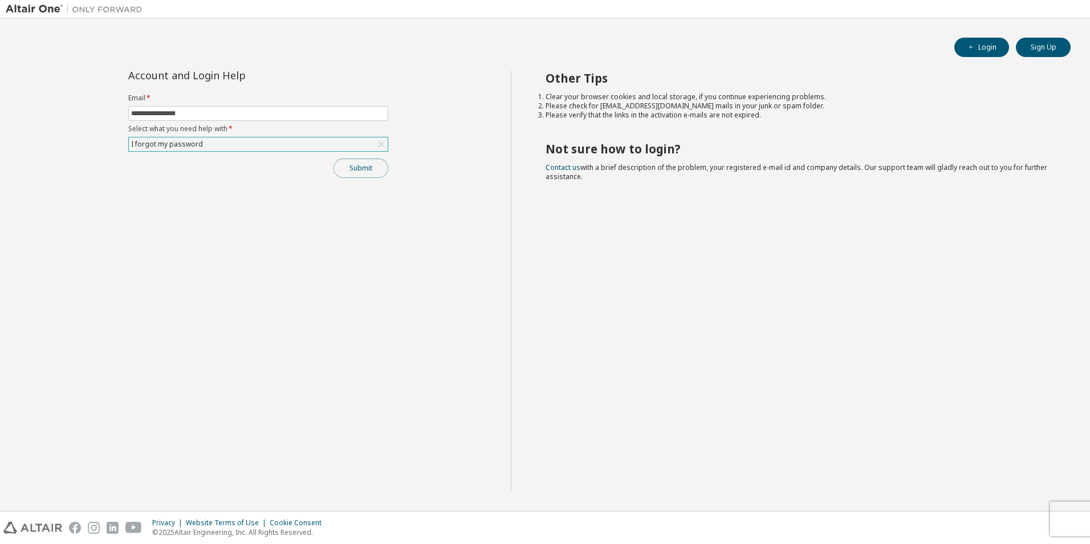  What do you see at coordinates (361, 168) in the screenshot?
I see `button: Submit` at bounding box center [361, 168].